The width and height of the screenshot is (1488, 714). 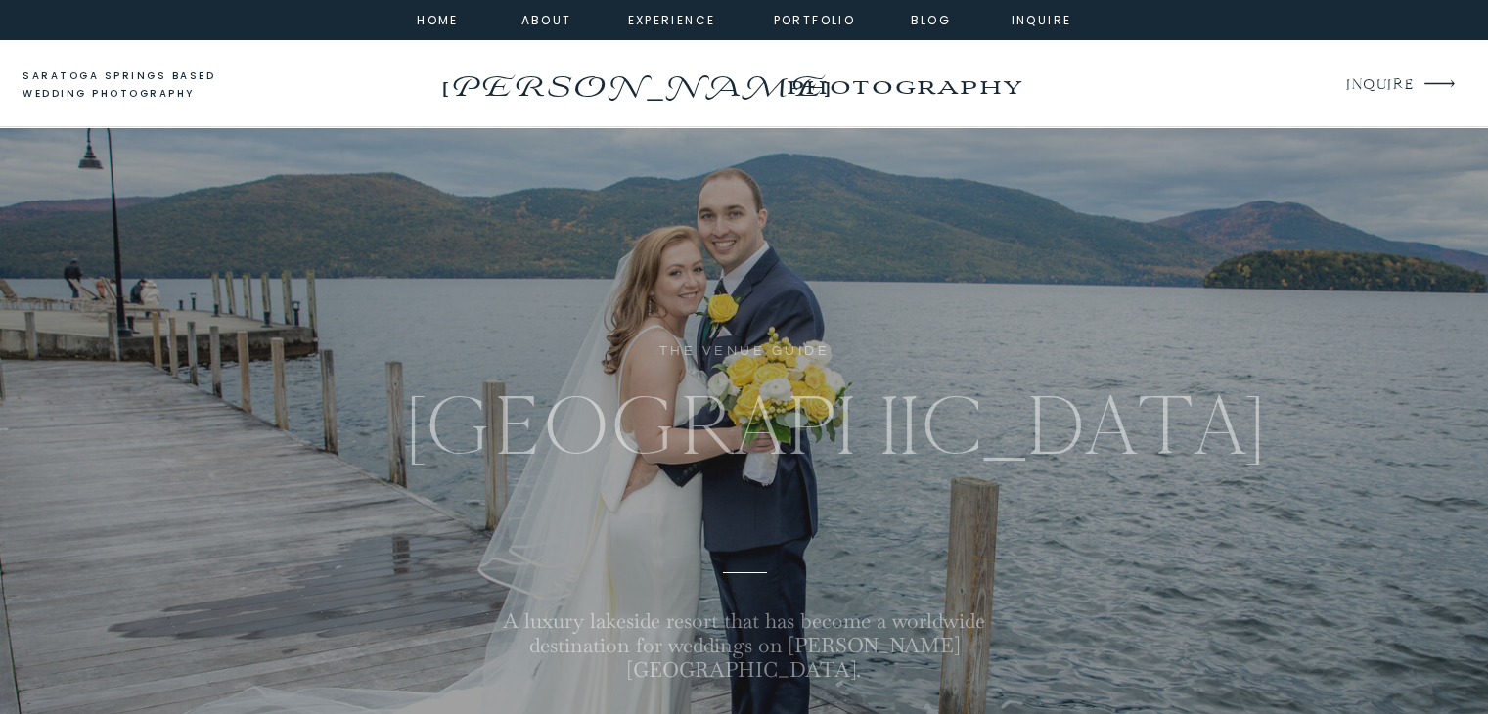 What do you see at coordinates (543, 19) in the screenshot?
I see `nav: about` at bounding box center [543, 19].